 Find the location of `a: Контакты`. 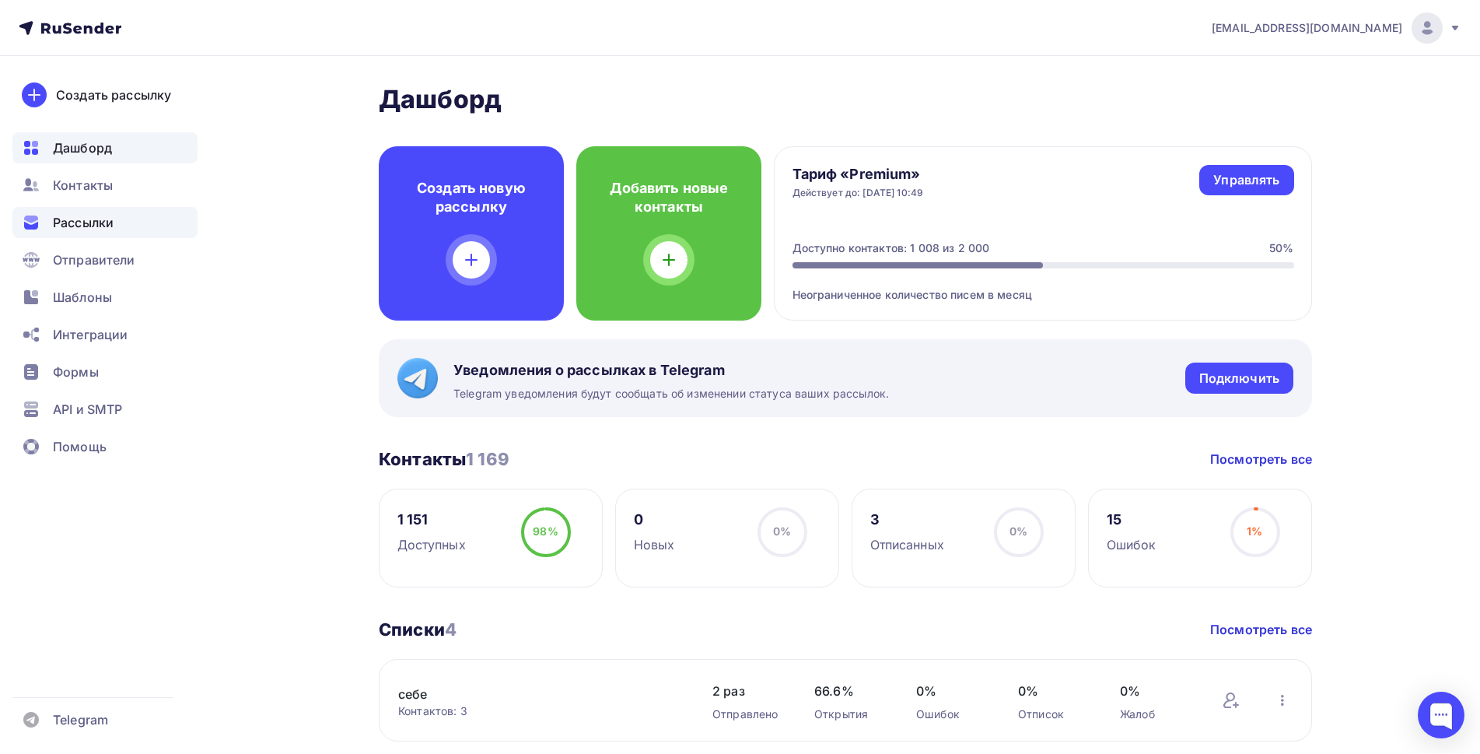

a: Контакты is located at coordinates (105, 185).